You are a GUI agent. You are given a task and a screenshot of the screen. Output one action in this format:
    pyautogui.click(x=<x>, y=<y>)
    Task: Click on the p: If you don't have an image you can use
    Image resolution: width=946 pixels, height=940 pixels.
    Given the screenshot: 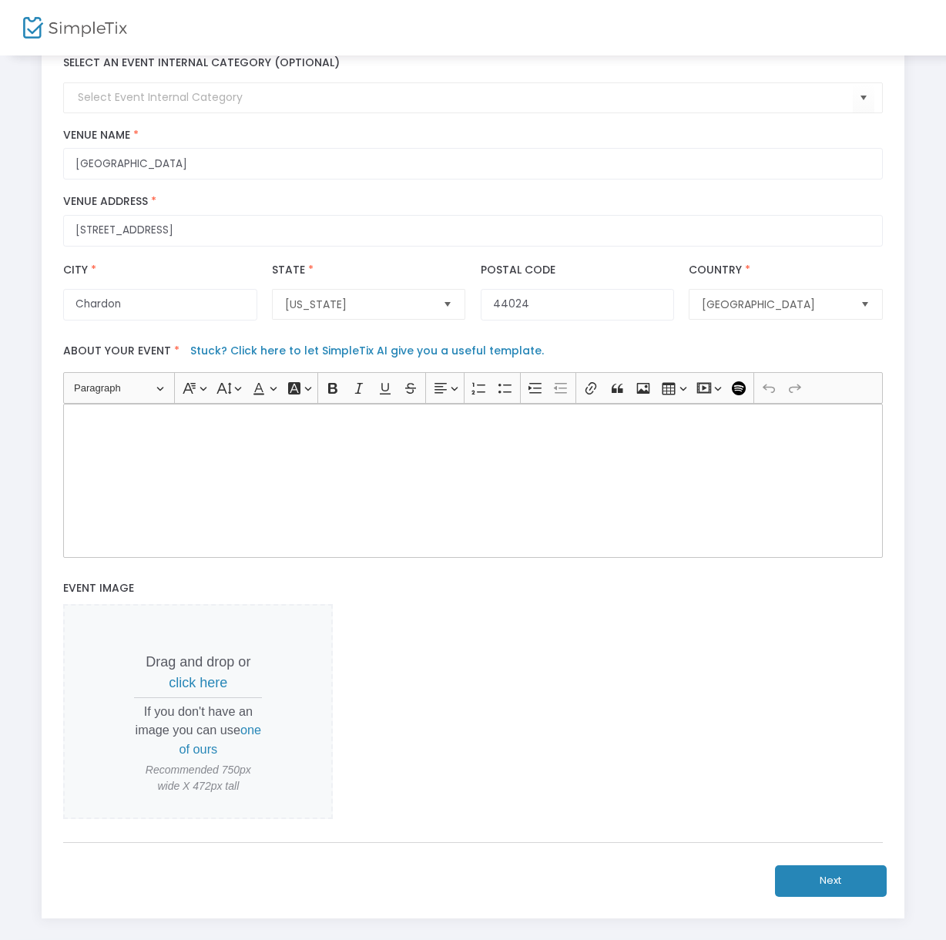 What is the action you would take?
    pyautogui.click(x=198, y=729)
    